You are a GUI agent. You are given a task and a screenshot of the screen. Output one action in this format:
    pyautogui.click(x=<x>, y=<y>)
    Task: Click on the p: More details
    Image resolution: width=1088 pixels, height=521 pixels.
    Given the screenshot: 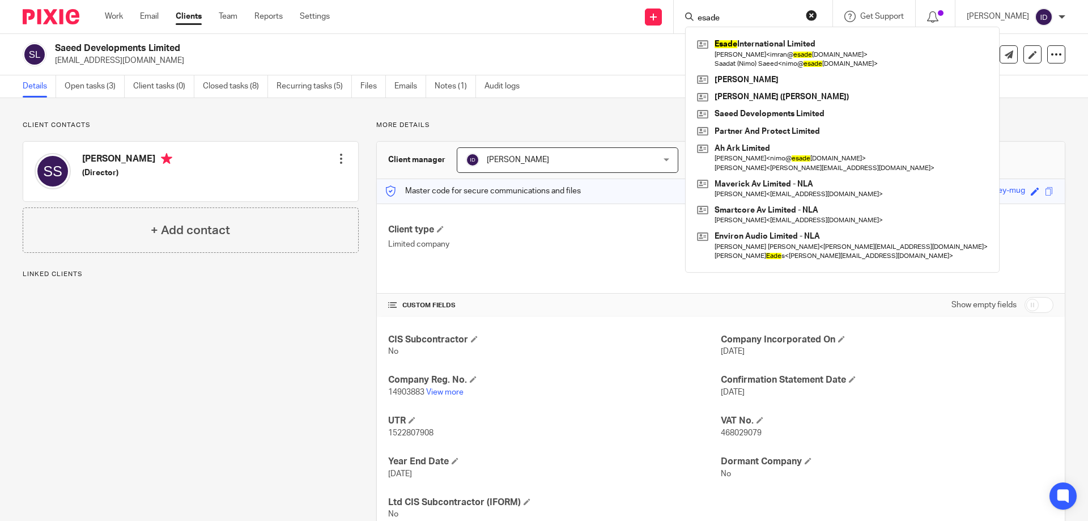 What is the action you would take?
    pyautogui.click(x=721, y=125)
    